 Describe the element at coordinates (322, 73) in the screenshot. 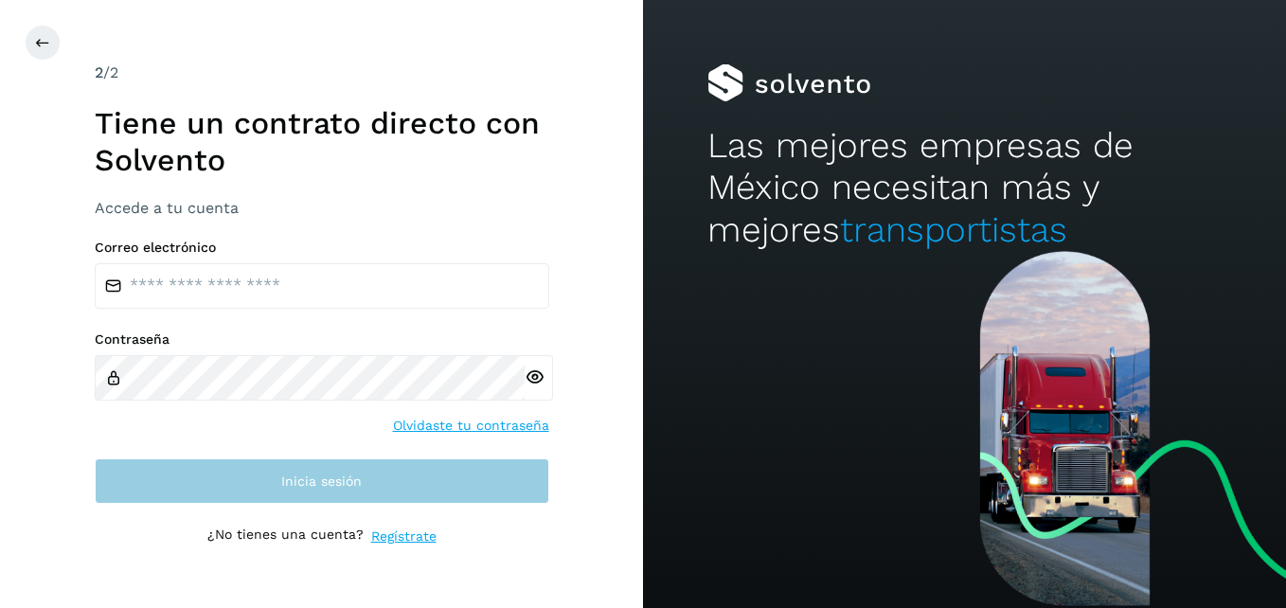

I see `div: /2` at that location.